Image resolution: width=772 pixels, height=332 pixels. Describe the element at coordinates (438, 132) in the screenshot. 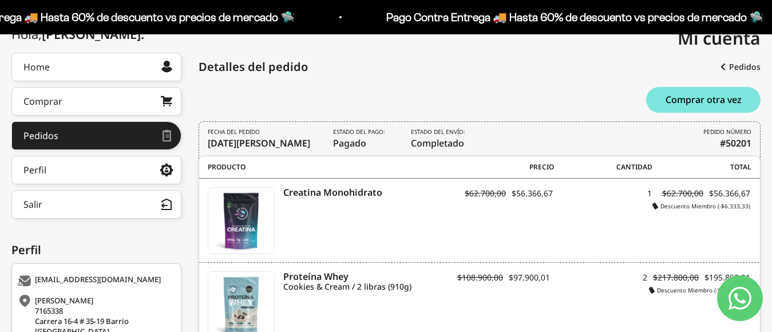

I see `i: Estado del envío:` at that location.